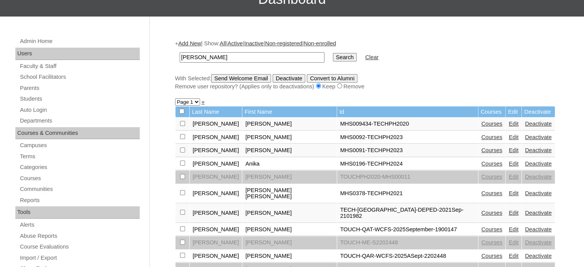 The image size is (584, 267). Describe the element at coordinates (492, 112) in the screenshot. I see `td: Courses` at that location.